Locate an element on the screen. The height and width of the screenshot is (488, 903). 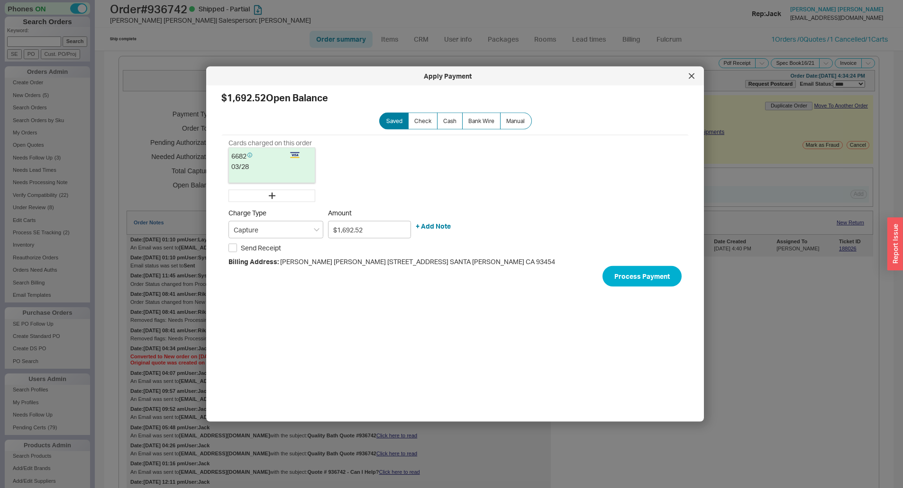
button: + Add Note is located at coordinates (433, 226).